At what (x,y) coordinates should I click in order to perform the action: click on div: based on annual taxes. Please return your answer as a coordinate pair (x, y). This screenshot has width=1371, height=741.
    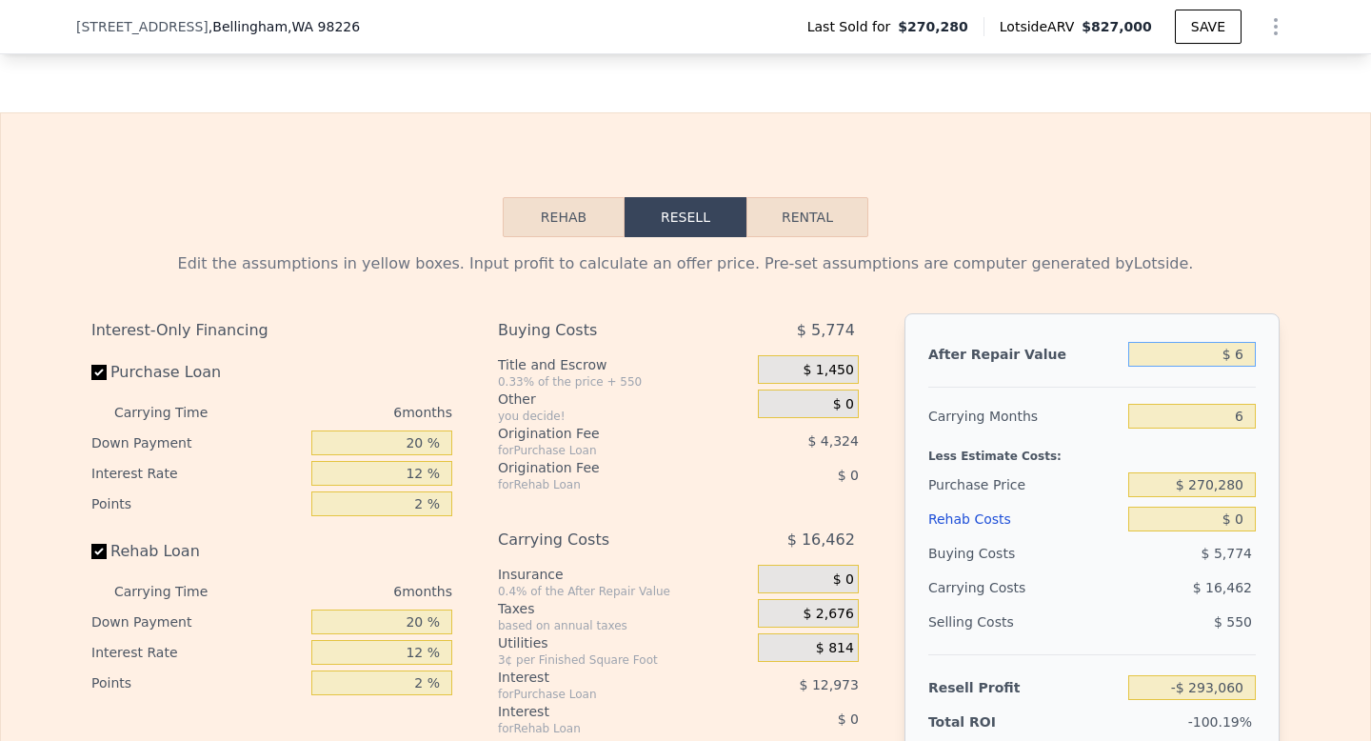
    Looking at the image, I should click on (623, 625).